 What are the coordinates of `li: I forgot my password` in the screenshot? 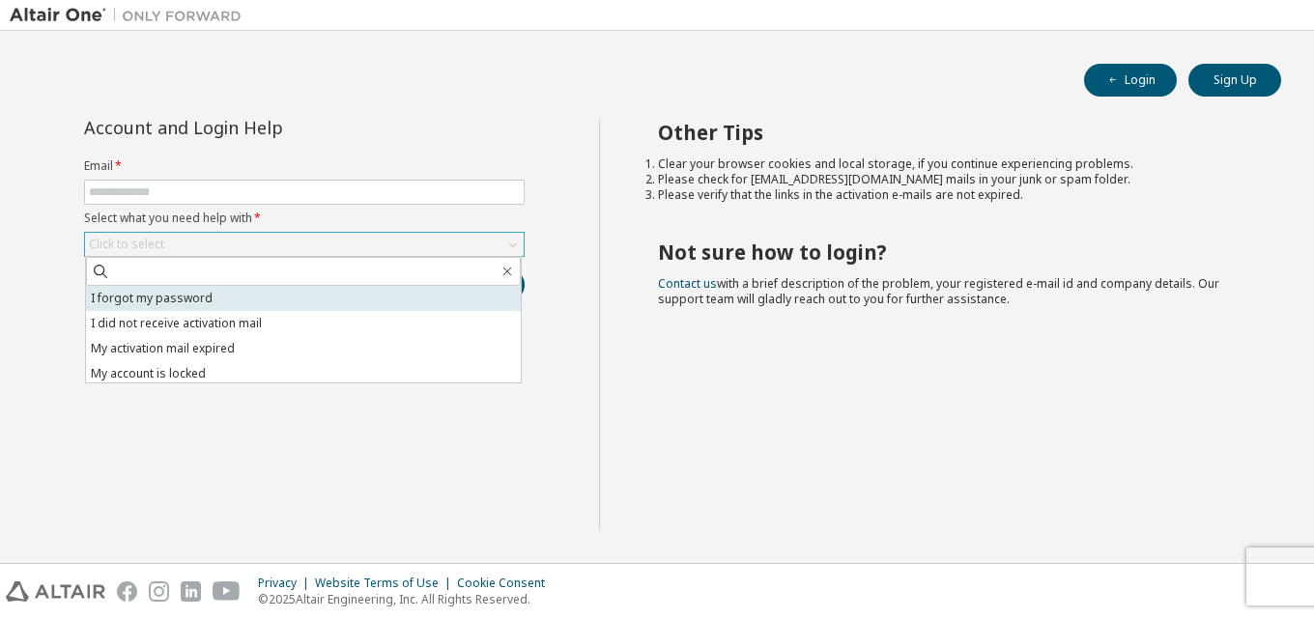 It's located at (303, 298).